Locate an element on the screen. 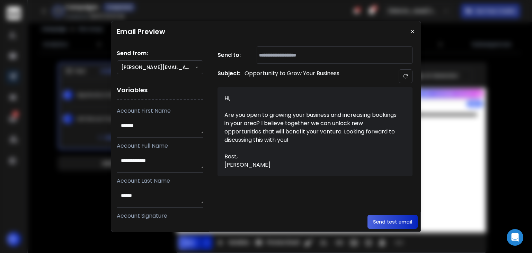 The width and height of the screenshot is (532, 253). h1: Send from: is located at coordinates (160, 53).